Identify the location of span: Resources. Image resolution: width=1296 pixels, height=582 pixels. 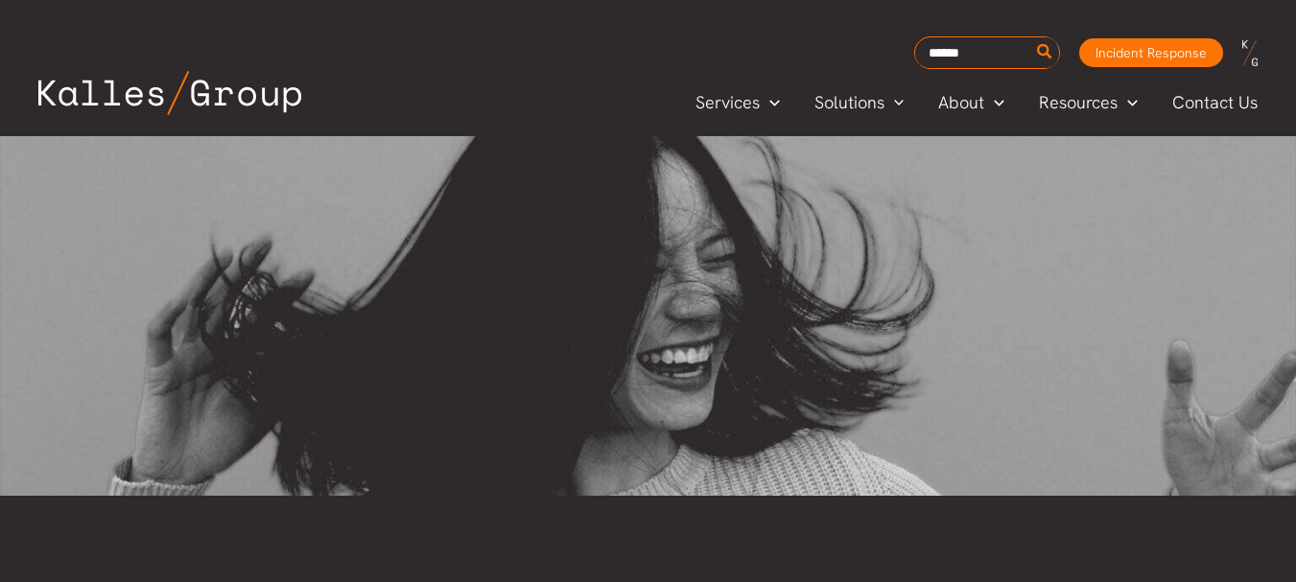
(1078, 103).